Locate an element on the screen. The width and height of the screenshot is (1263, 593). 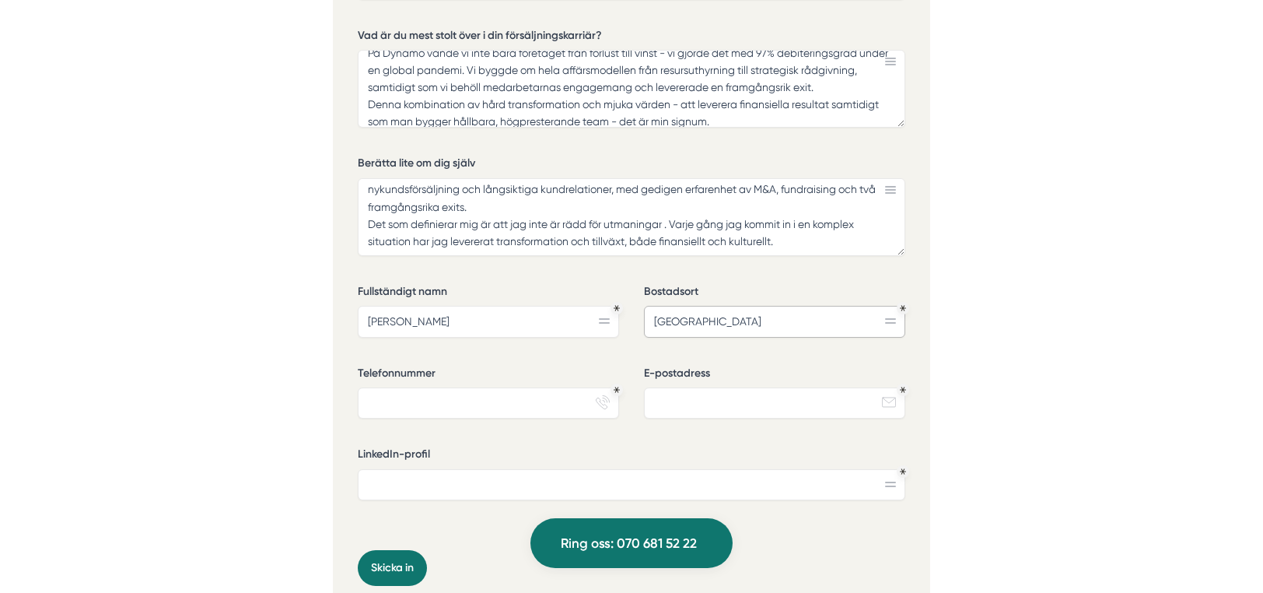
label: Berätta lite om dig själv is located at coordinates (632, 165).